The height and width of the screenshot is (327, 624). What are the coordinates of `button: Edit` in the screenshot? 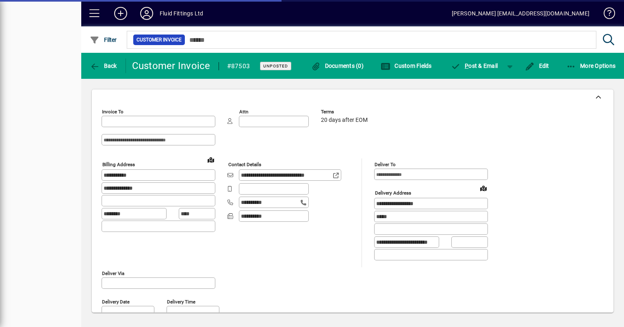 It's located at (537, 66).